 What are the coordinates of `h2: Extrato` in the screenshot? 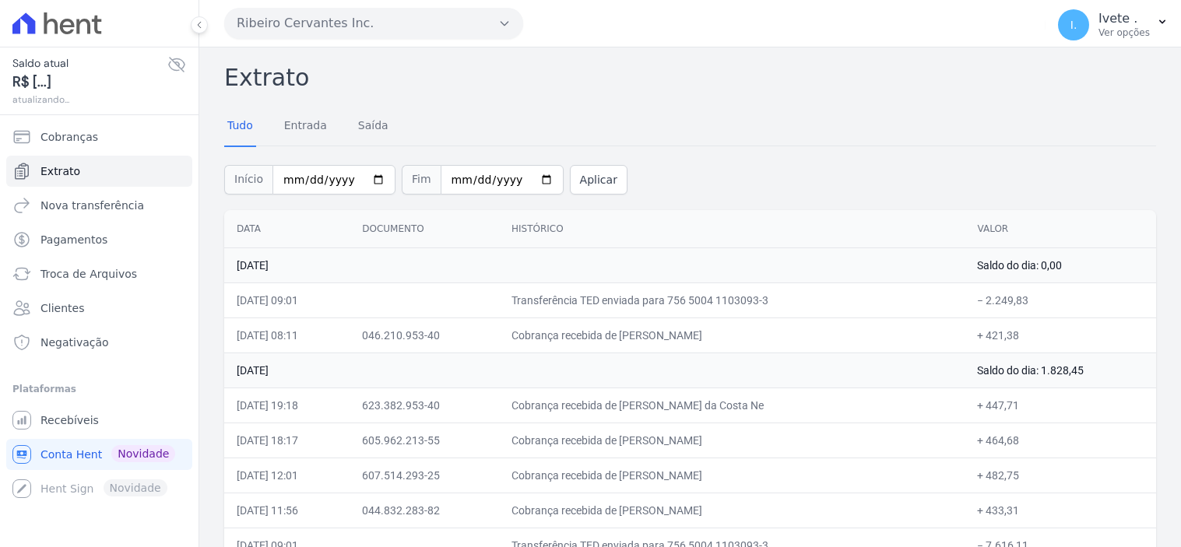 It's located at (690, 77).